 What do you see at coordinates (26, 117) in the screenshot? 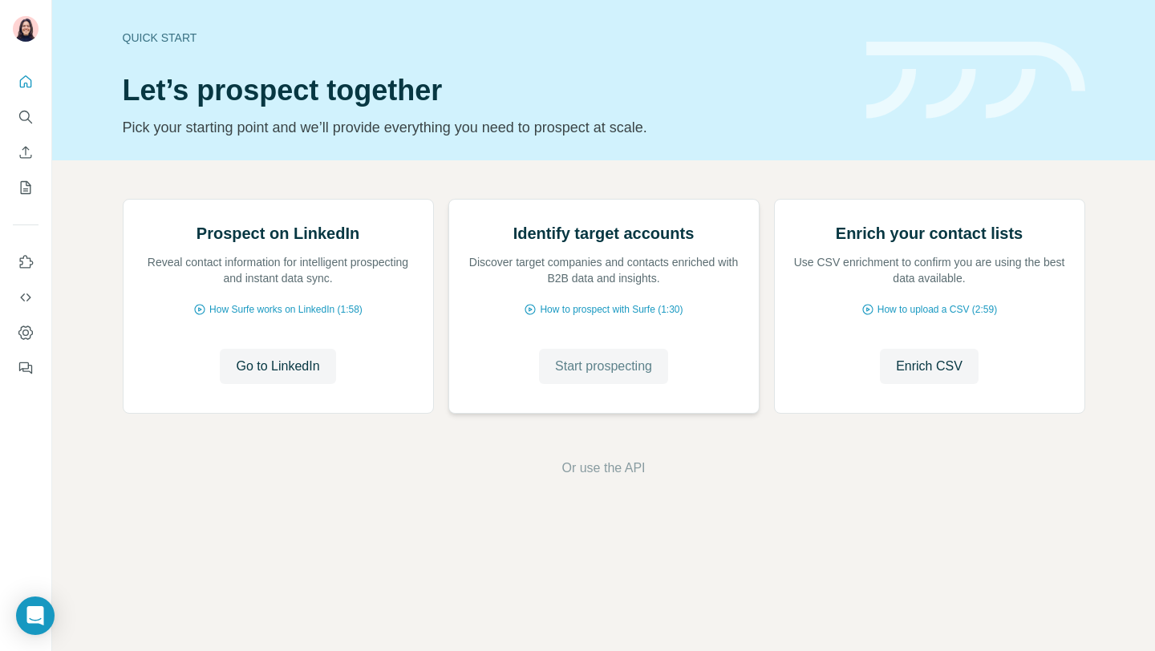
I see `button: Search` at bounding box center [26, 117].